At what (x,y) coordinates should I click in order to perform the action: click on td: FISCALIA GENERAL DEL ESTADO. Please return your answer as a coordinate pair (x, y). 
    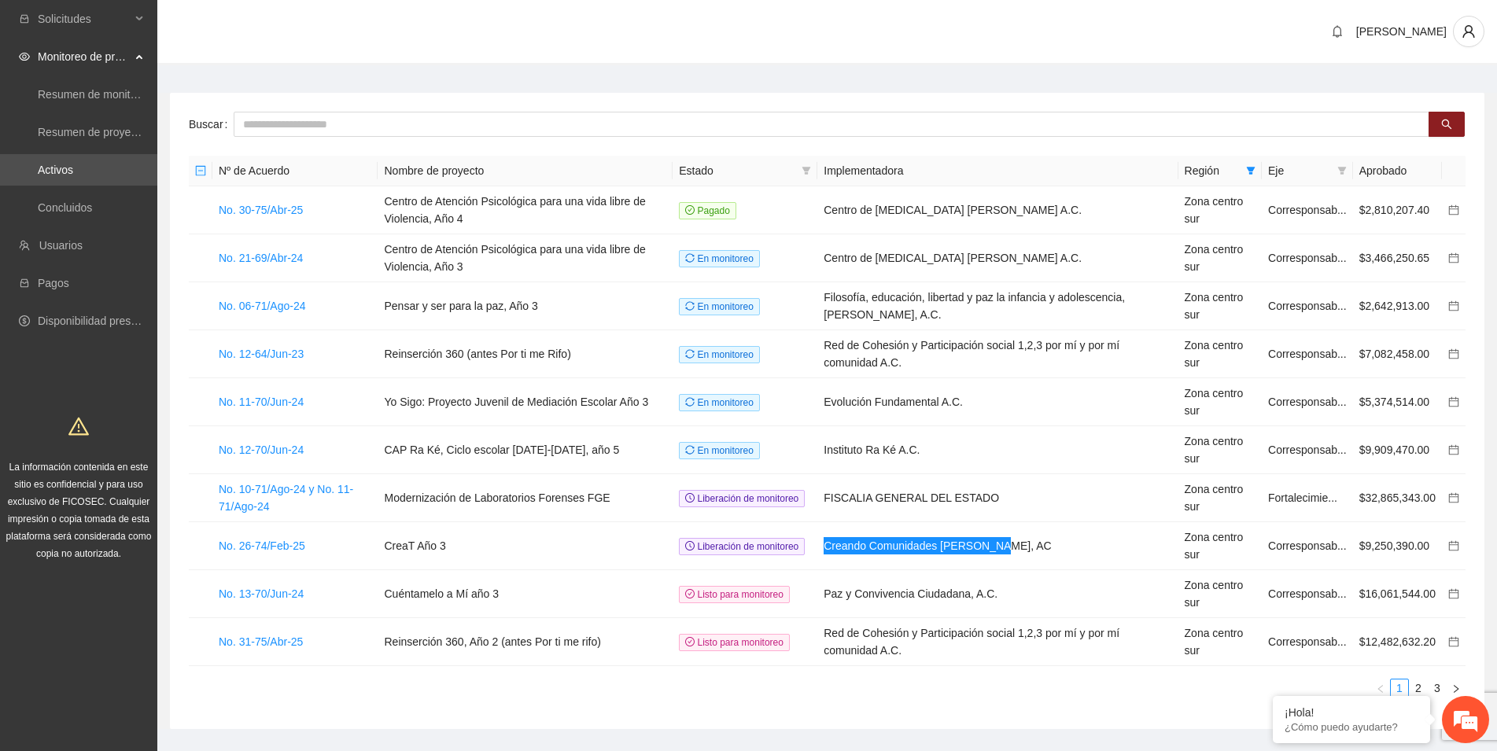
    Looking at the image, I should click on (997, 498).